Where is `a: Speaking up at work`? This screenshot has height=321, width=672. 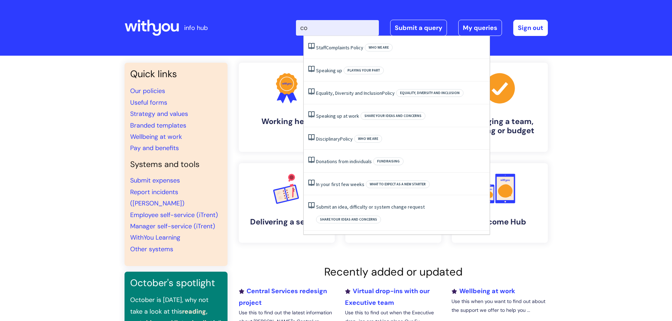
a: Speaking up at work is located at coordinates (338, 116).